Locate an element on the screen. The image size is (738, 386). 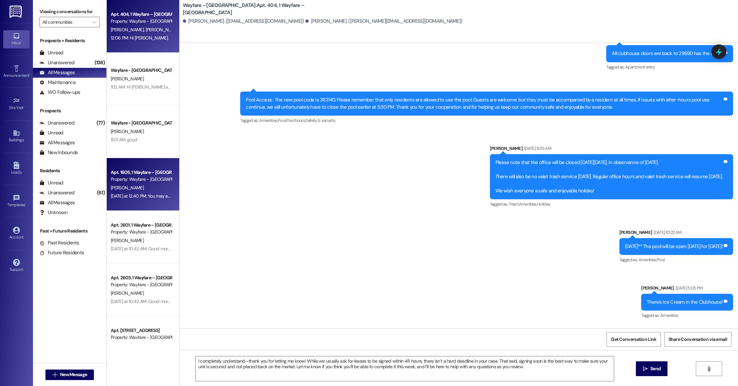
div: WO Follow-ups is located at coordinates (60, 92).